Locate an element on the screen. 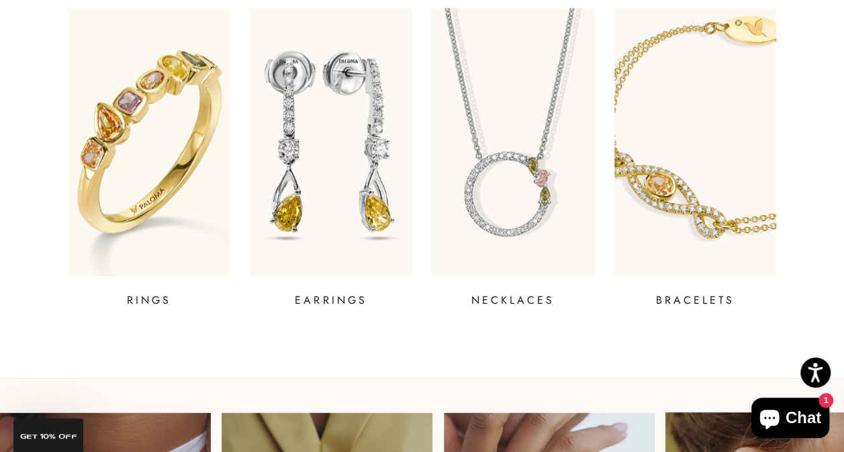 The height and width of the screenshot is (452, 844). span: GET 10% Off is located at coordinates (48, 437).